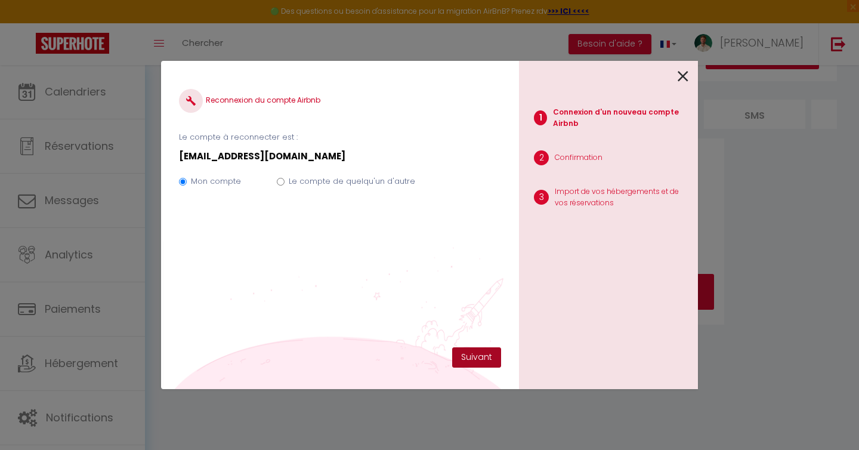  What do you see at coordinates (541, 197) in the screenshot?
I see `span: 3` at bounding box center [541, 197].